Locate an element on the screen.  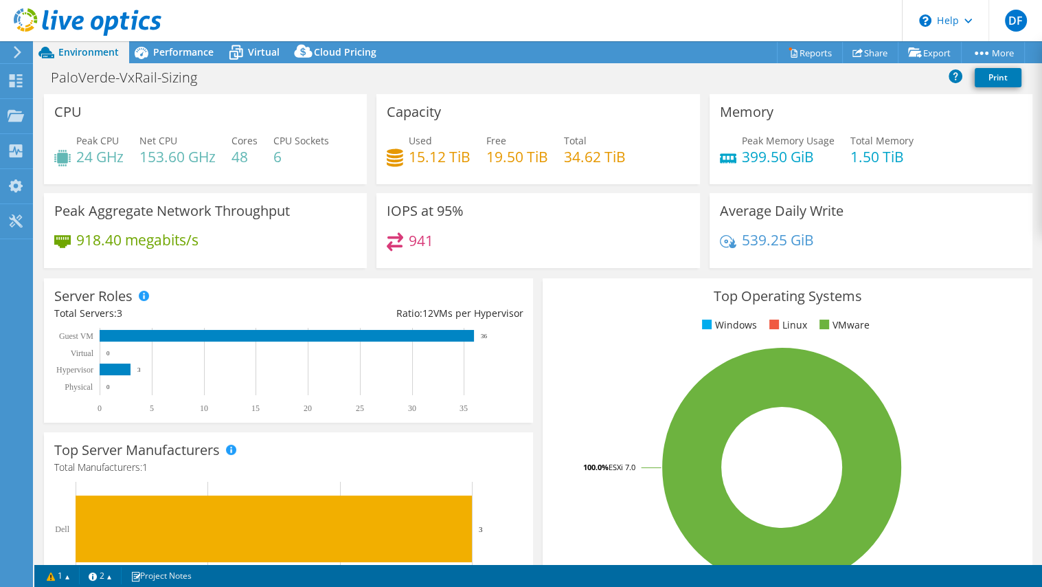
text: 35 is located at coordinates (464, 408).